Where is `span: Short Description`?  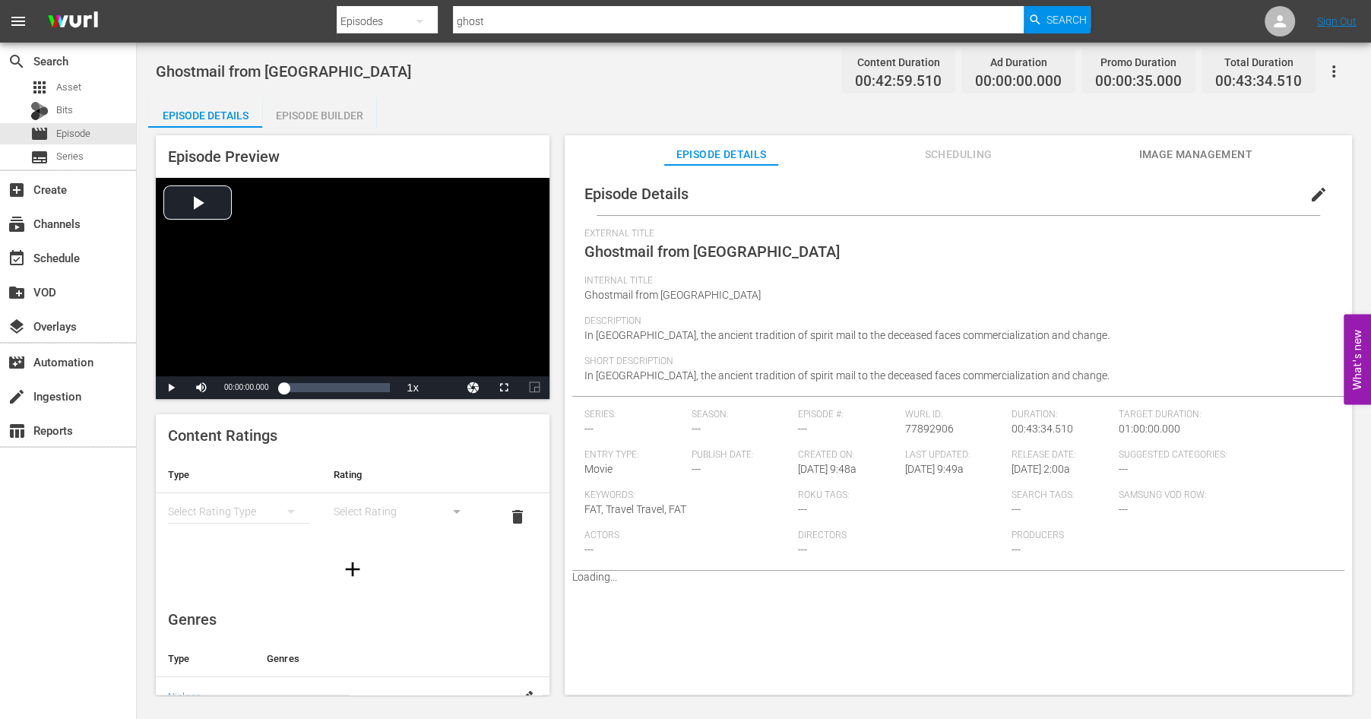 span: Short Description is located at coordinates (955, 362).